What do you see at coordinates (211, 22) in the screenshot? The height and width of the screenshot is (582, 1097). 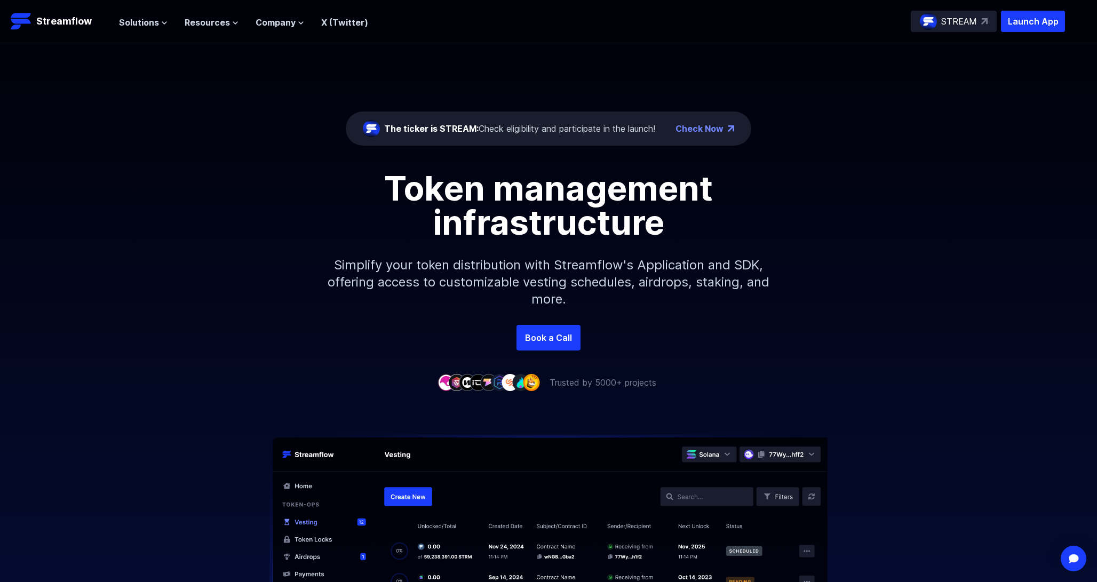 I see `button: Resources` at bounding box center [211, 22].